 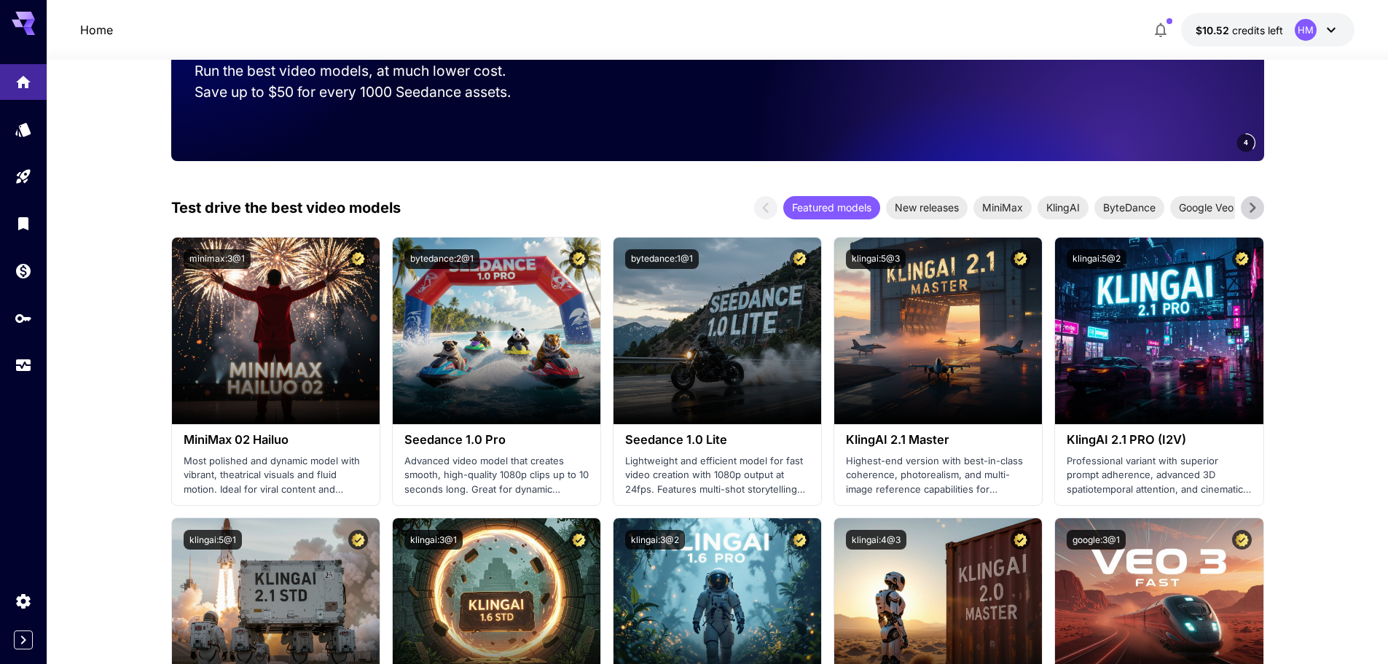 What do you see at coordinates (1096, 539) in the screenshot?
I see `button: google:3@1` at bounding box center [1096, 539].